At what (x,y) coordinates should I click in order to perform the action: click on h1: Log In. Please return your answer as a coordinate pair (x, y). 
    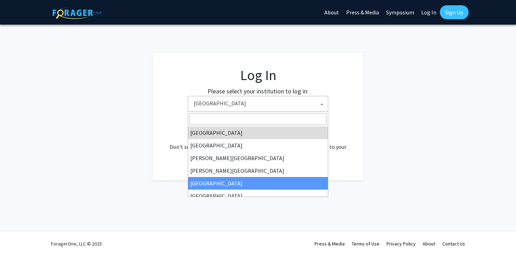
    Looking at the image, I should click on (258, 75).